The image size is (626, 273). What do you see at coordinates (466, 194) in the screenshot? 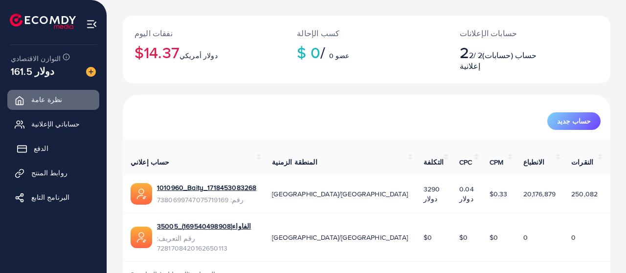
I see `span: 0.04 دولار` at bounding box center [466, 194].